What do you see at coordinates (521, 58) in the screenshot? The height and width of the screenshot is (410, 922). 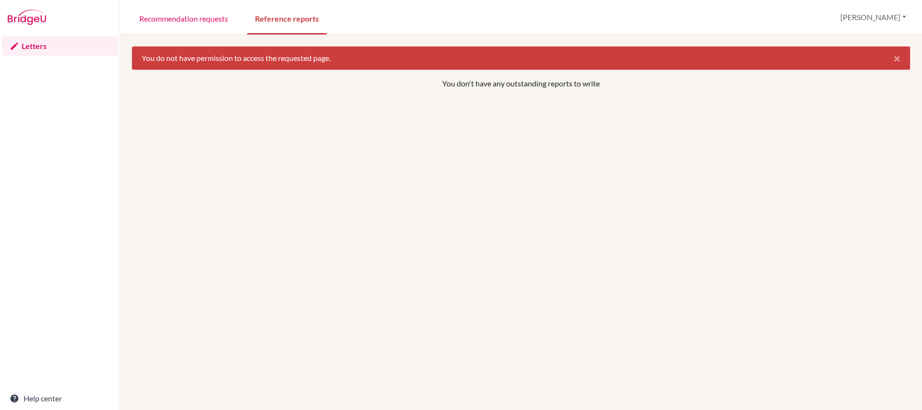 I see `div: You do not have permission to access the requested page.` at bounding box center [521, 58].